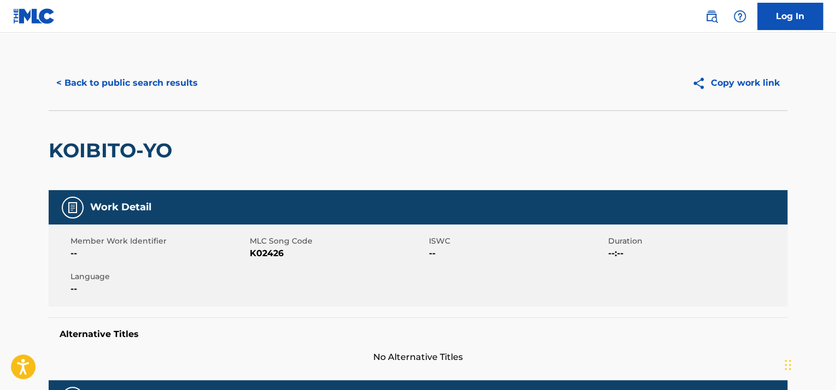  Describe the element at coordinates (158, 241) in the screenshot. I see `span: Member Work Identifier` at that location.